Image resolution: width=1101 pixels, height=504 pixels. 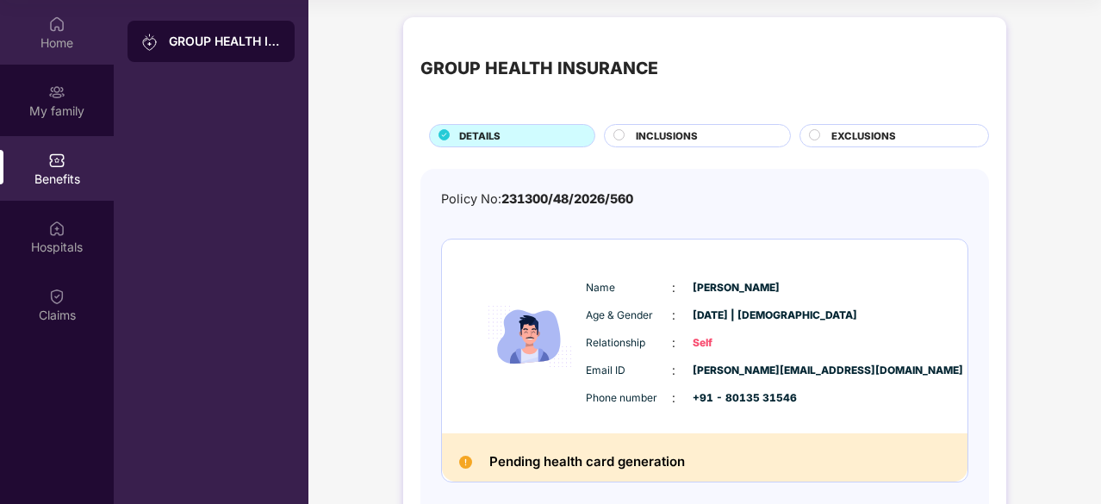 I want to click on img: svg+xml;base64,PHN2ZyBpZD0iSG9zcGl0YWxzIiB4bWxucz0iaHR0cDovL3d3dy53My5vcmcvMjAwMC9zdmciIHdpZHRoPS..., so click(x=57, y=228).